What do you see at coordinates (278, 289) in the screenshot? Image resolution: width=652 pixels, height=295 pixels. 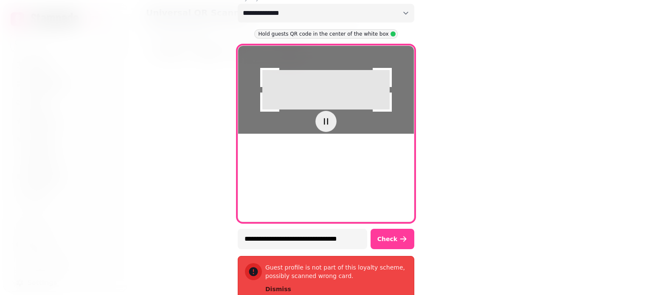 I see `span: Dismiss` at bounding box center [278, 289].